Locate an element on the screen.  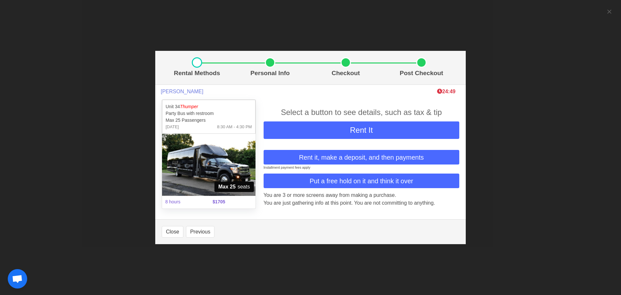
span: Rent it, make a deposit, and then payments is located at coordinates (361, 157).